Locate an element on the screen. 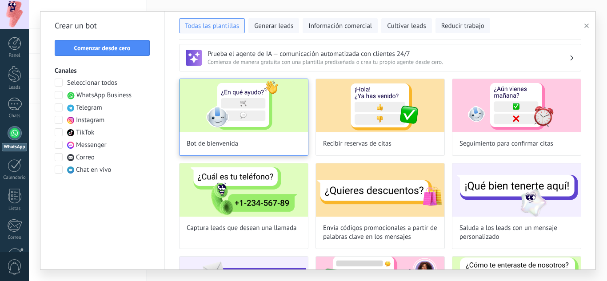  button: Cultivar leads is located at coordinates (406, 26).